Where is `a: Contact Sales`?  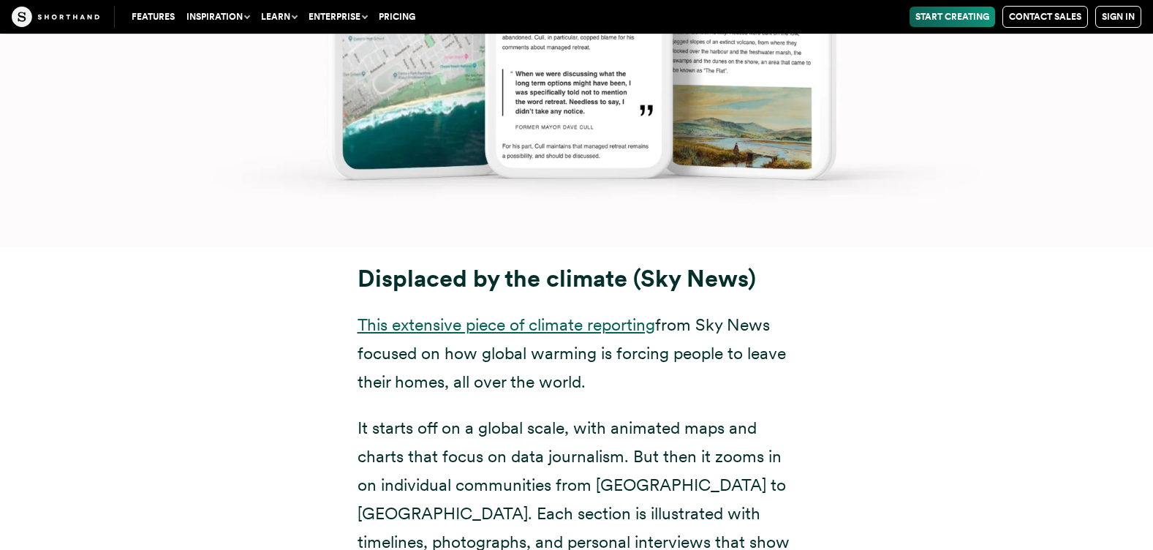
a: Contact Sales is located at coordinates (1045, 17).